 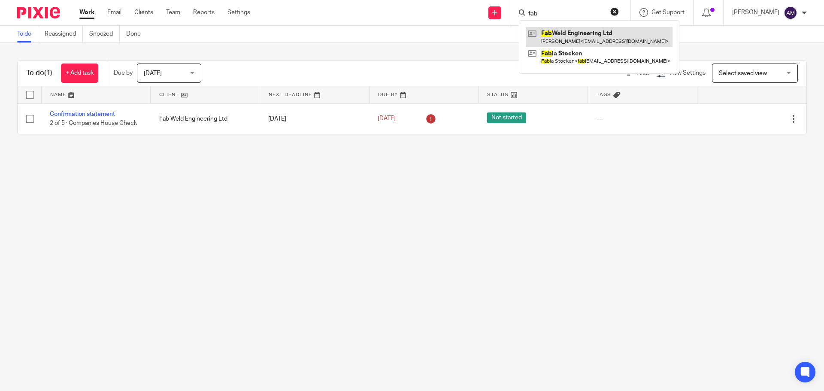 What do you see at coordinates (136, 34) in the screenshot?
I see `a: Done` at bounding box center [136, 34].